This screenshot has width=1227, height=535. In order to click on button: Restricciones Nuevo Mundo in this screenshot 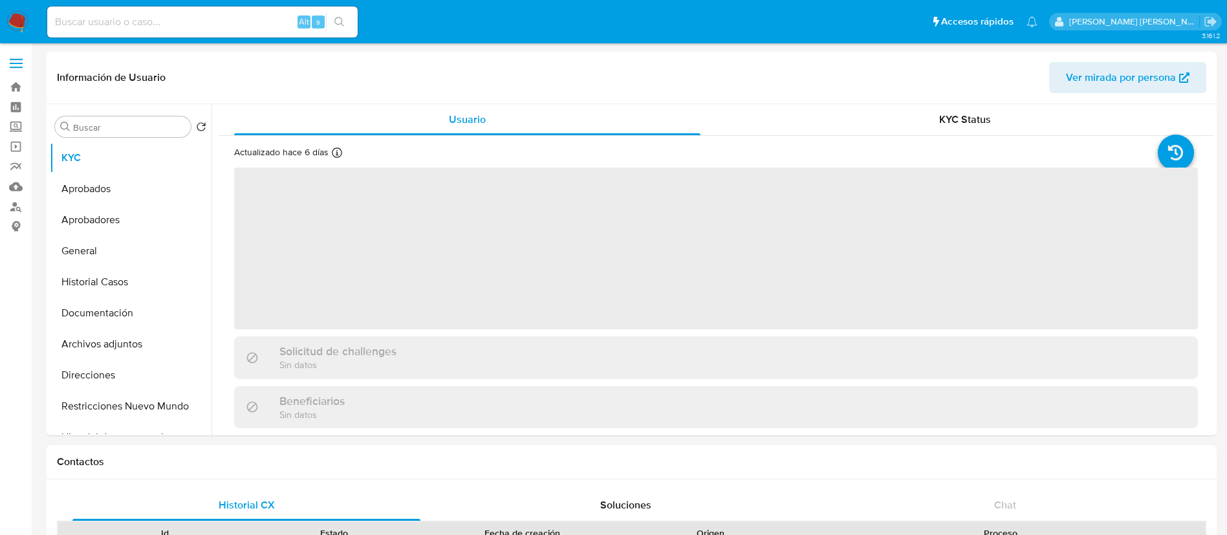, I will do `click(131, 406)`.